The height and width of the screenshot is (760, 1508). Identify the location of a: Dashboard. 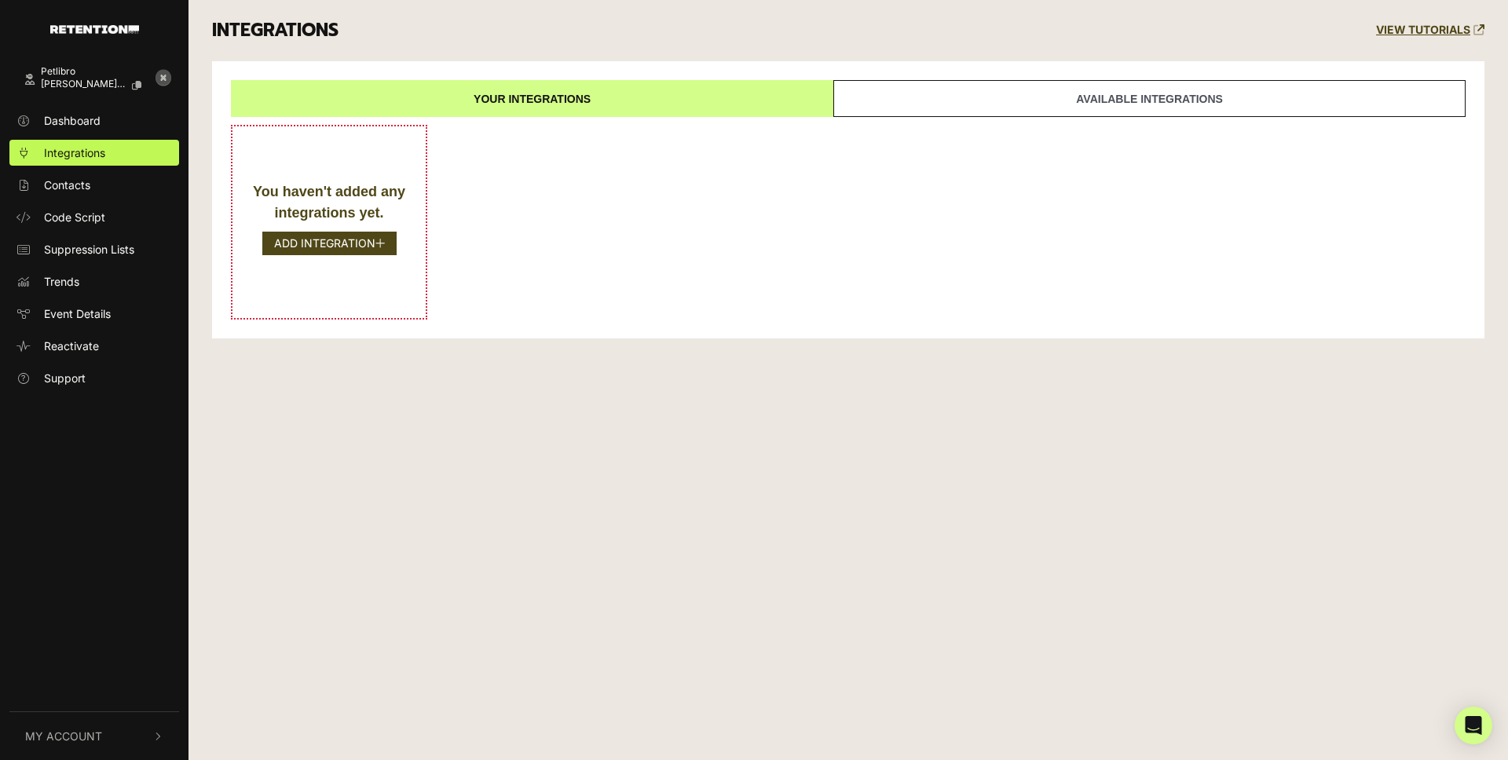
(94, 120).